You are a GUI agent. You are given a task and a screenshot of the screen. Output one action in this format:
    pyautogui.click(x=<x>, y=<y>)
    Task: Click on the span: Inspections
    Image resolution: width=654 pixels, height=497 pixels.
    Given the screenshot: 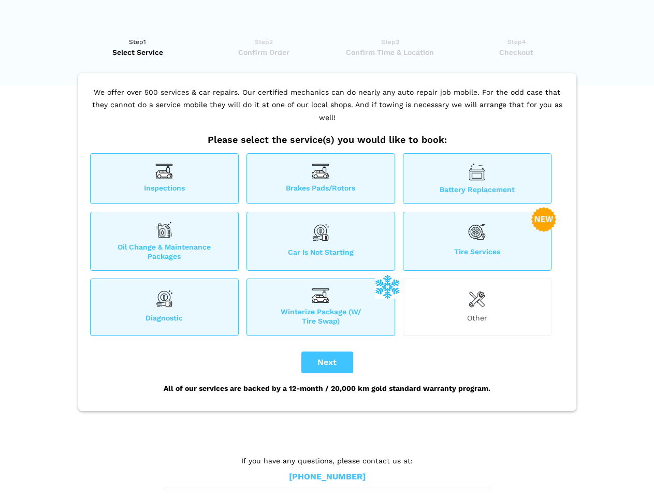 What is the action you would take?
    pyautogui.click(x=164, y=188)
    